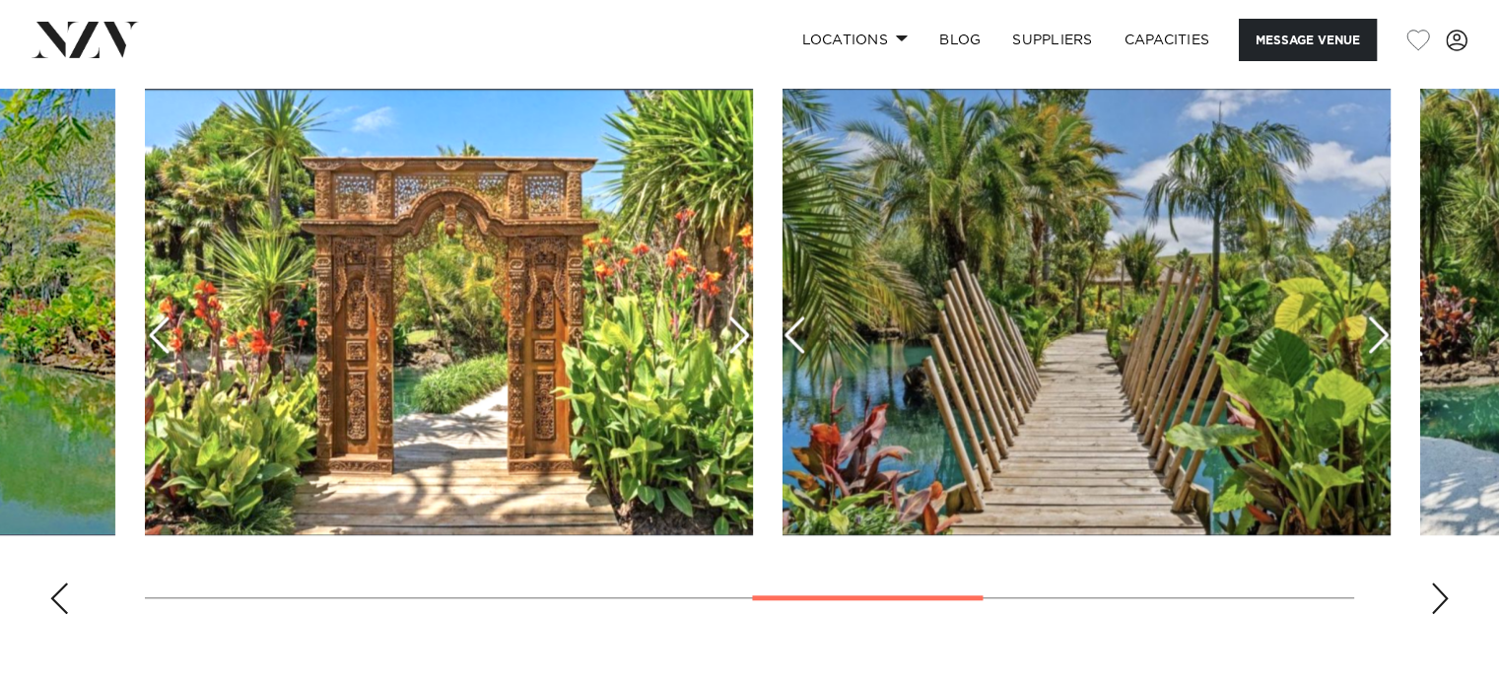 The width and height of the screenshot is (1499, 685). What do you see at coordinates (960, 39) in the screenshot?
I see `a: BLOG` at bounding box center [960, 39].